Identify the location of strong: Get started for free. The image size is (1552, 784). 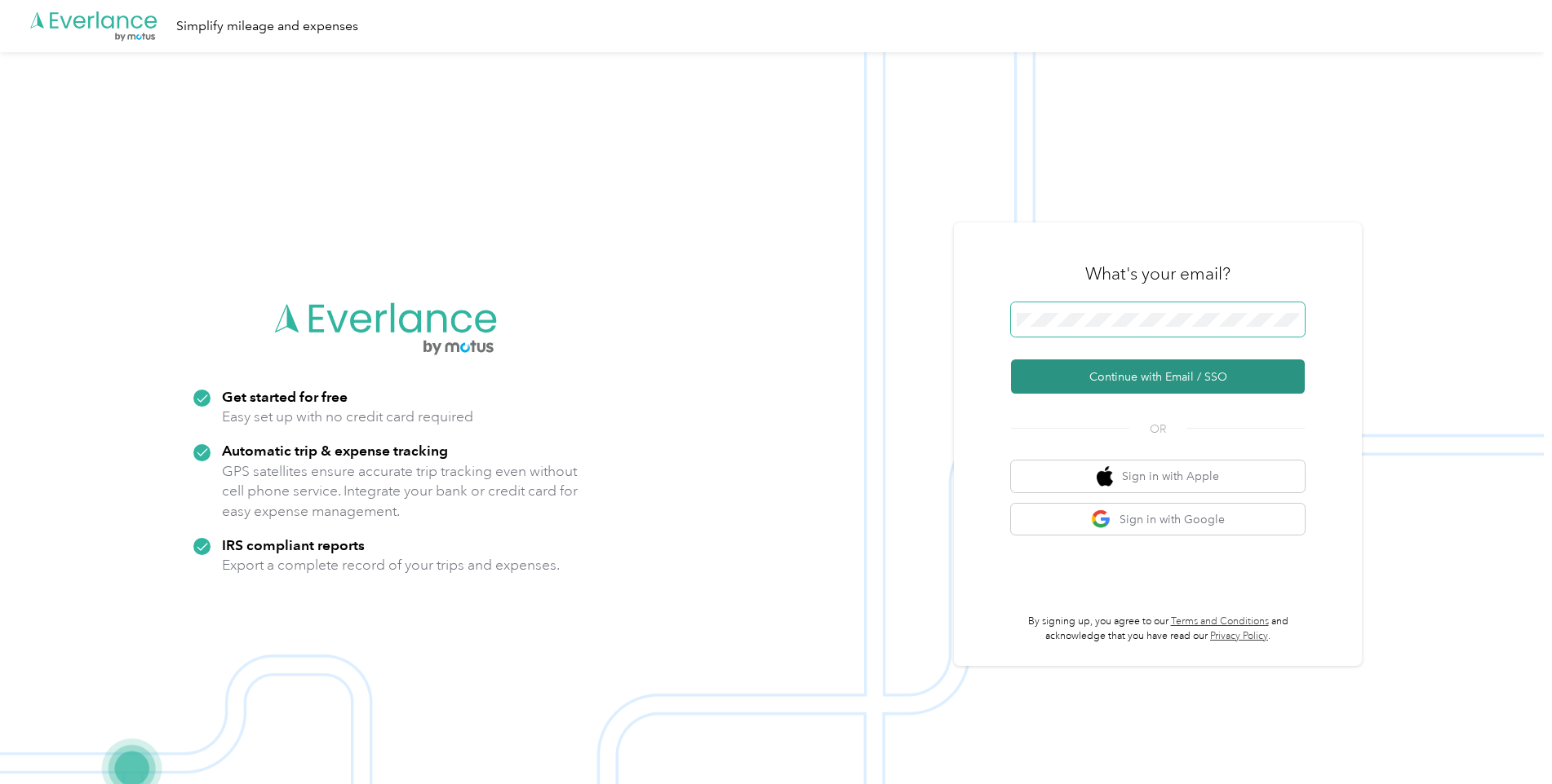
(285, 396).